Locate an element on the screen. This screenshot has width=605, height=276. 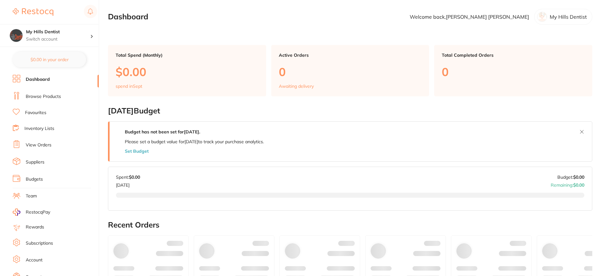
img: My Hills Dentist is located at coordinates (16, 36).